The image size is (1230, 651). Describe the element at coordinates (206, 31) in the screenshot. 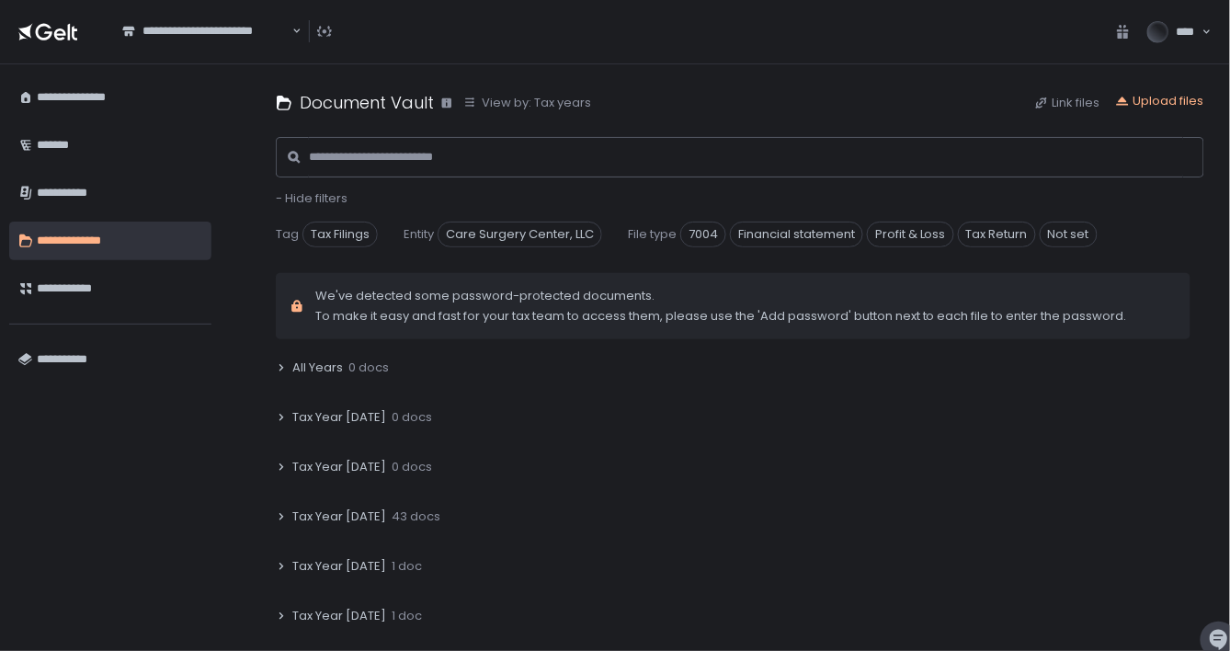

I see `div: Search for option` at that location.